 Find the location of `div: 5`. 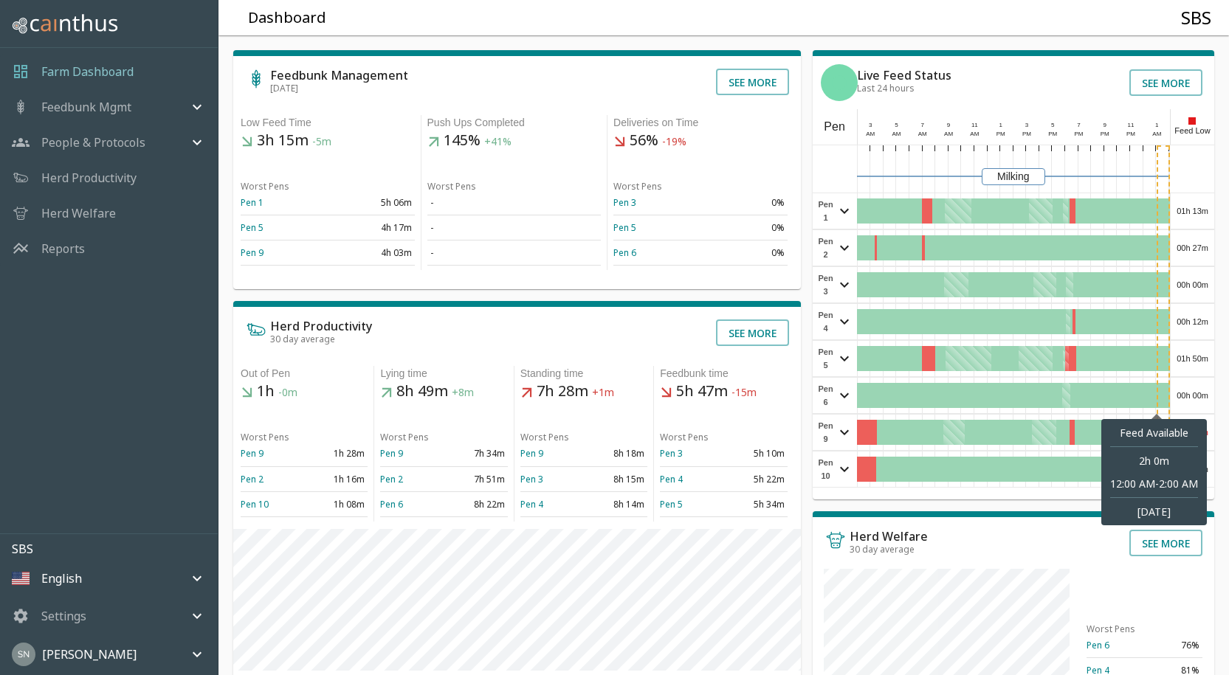

div: 5 is located at coordinates (897, 125).